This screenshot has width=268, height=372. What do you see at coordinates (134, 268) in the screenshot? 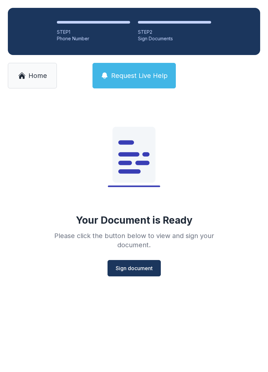
I see `span: Sign document` at bounding box center [134, 268].